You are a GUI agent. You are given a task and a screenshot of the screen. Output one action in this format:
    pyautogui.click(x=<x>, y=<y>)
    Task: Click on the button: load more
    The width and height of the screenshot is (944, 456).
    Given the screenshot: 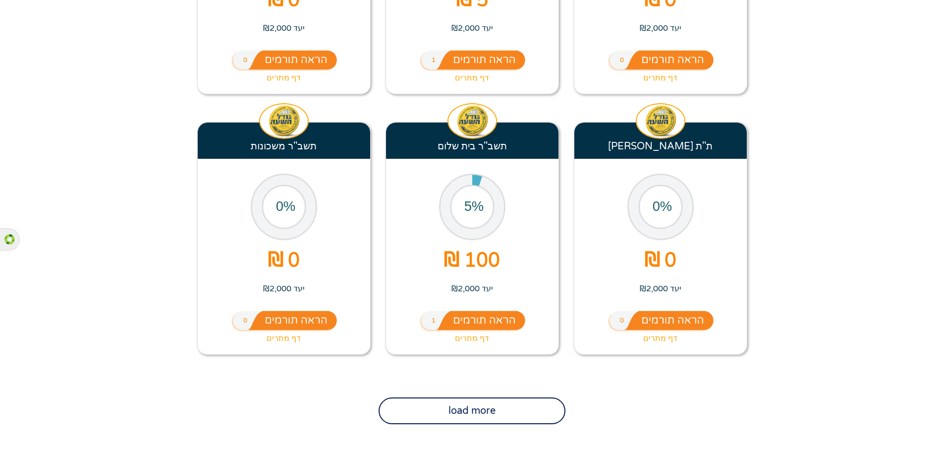 What is the action you would take?
    pyautogui.click(x=472, y=410)
    